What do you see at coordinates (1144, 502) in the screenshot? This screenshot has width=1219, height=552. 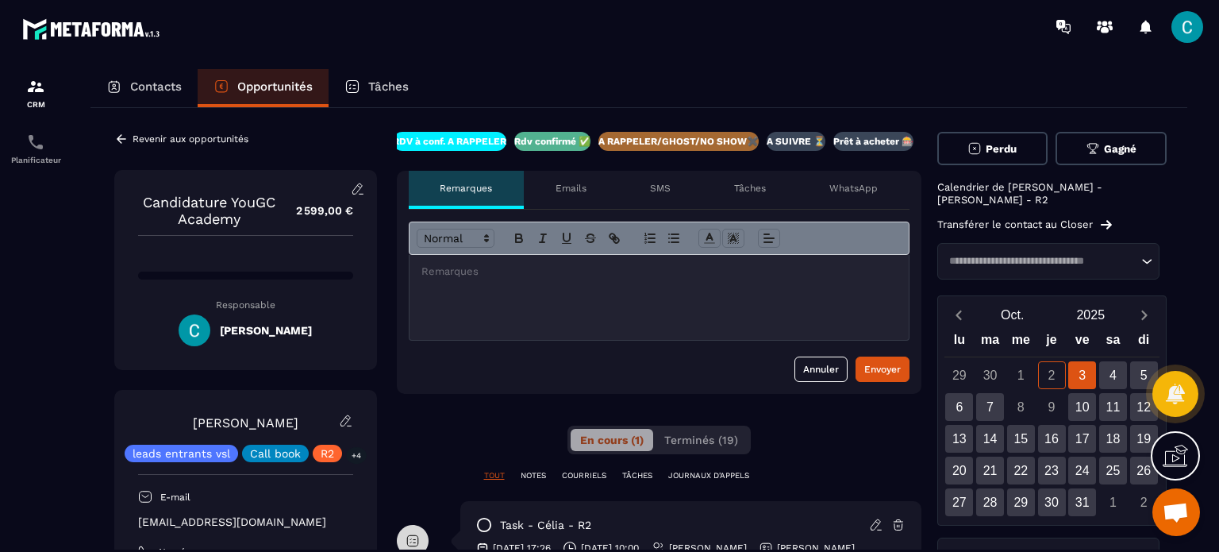 I see `div: 2` at bounding box center [1144, 502].